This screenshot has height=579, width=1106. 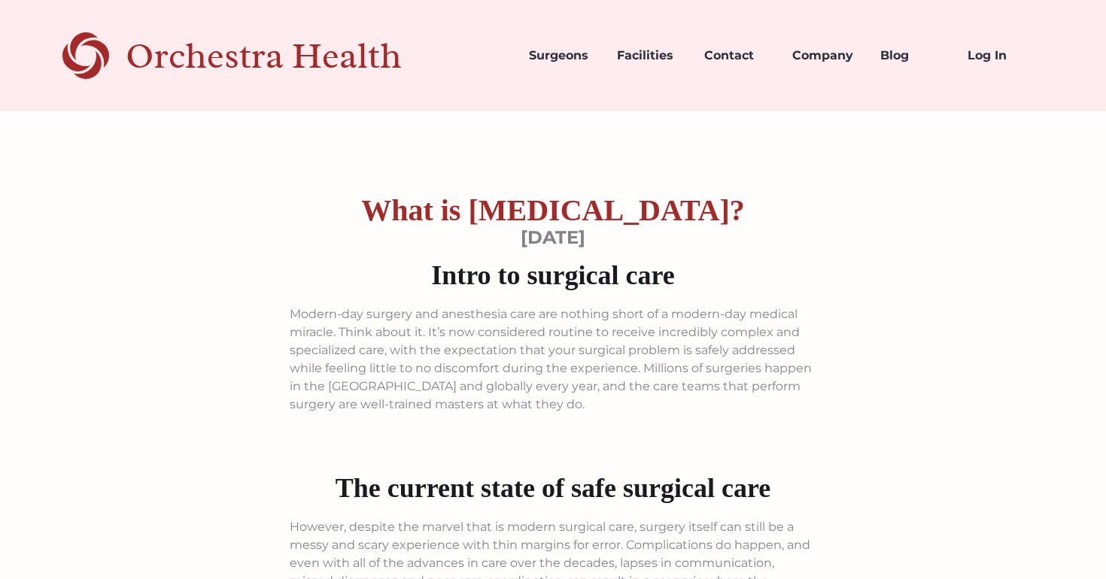 What do you see at coordinates (912, 56) in the screenshot?
I see `a: Blog` at bounding box center [912, 56].